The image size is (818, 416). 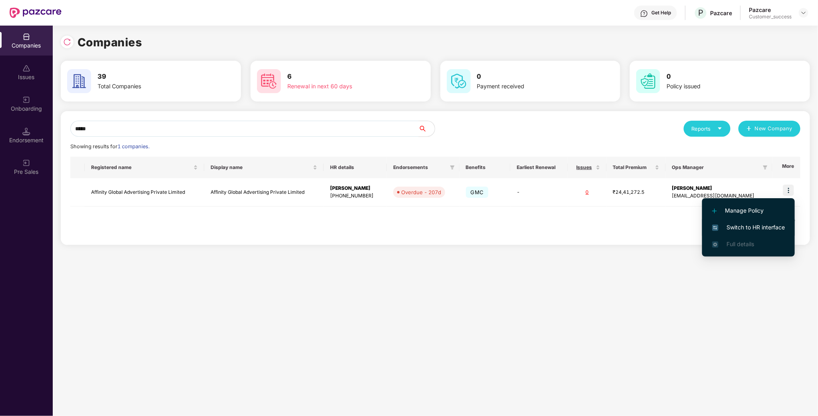 What do you see at coordinates (342, 77) in the screenshot?
I see `h3: 6` at bounding box center [342, 77].